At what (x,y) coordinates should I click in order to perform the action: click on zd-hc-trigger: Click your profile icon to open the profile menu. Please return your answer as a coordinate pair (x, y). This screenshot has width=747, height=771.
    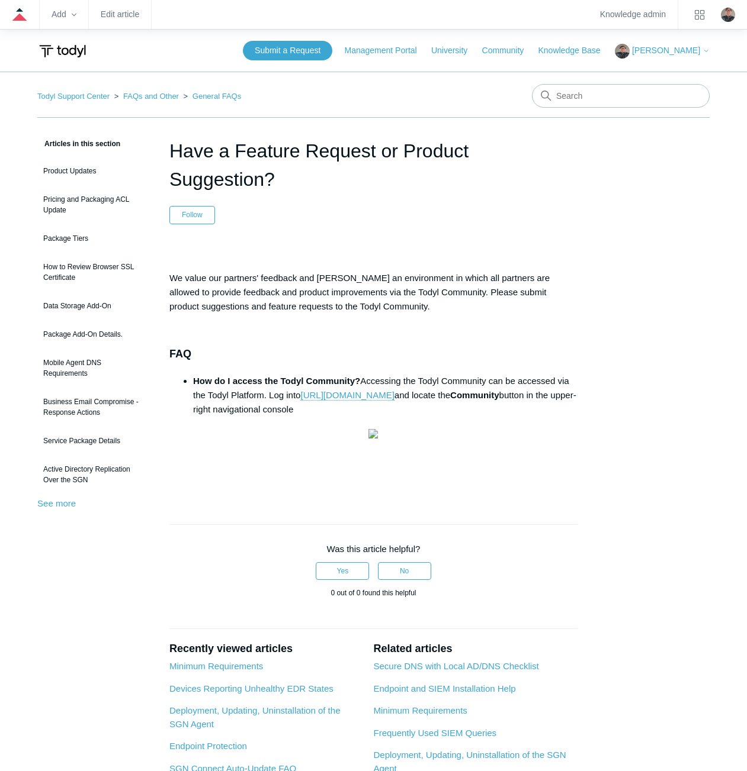
    Looking at the image, I should click on (728, 15).